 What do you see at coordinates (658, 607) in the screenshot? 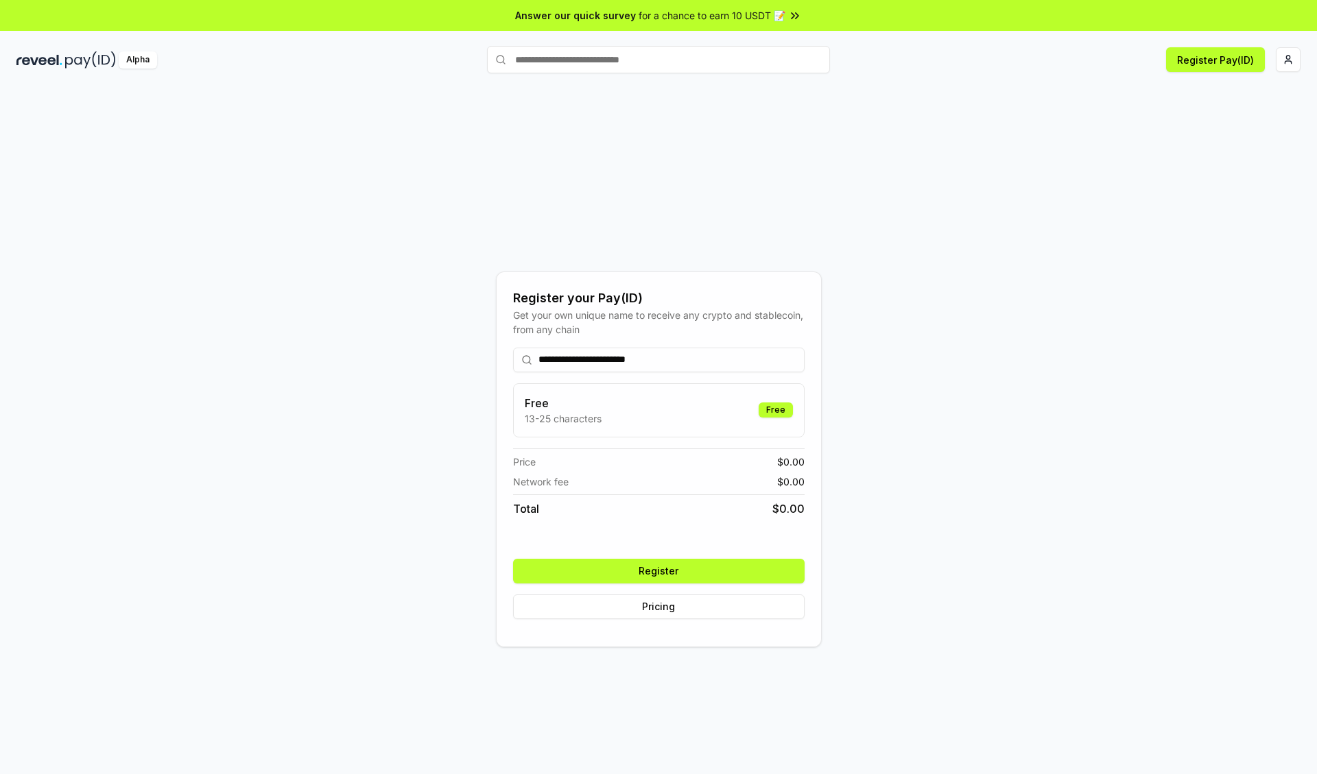
I see `button: Pricing` at bounding box center [658, 607].